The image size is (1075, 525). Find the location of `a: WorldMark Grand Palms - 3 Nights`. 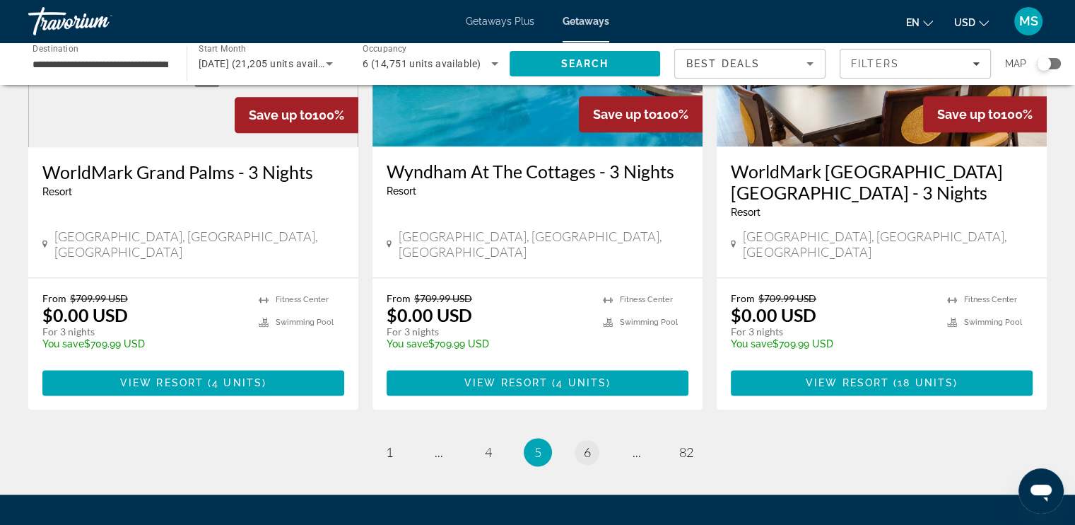

a: WorldMark Grand Palms - 3 Nights is located at coordinates (193, 172).